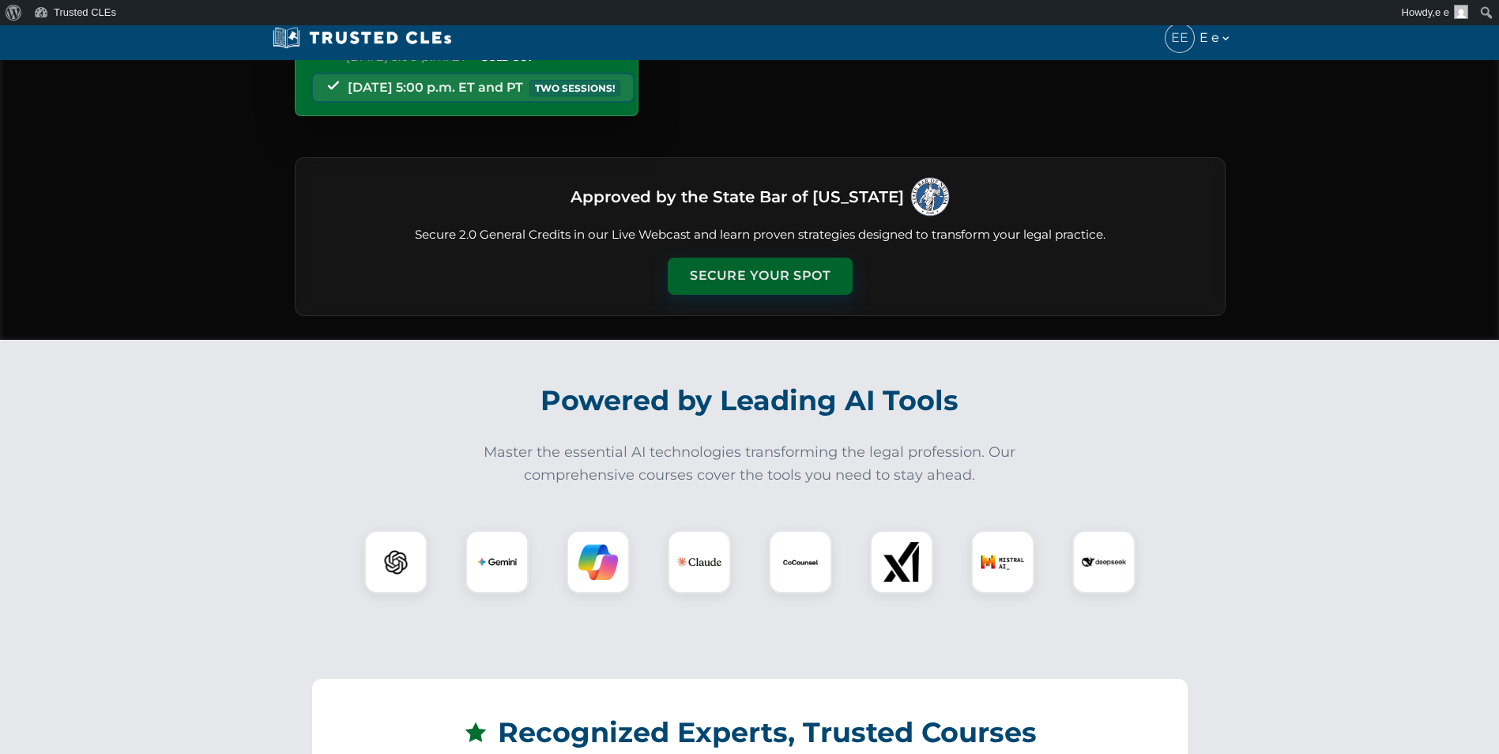  What do you see at coordinates (1003, 562) in the screenshot?
I see `img: Mistral AI Logo` at bounding box center [1003, 562].